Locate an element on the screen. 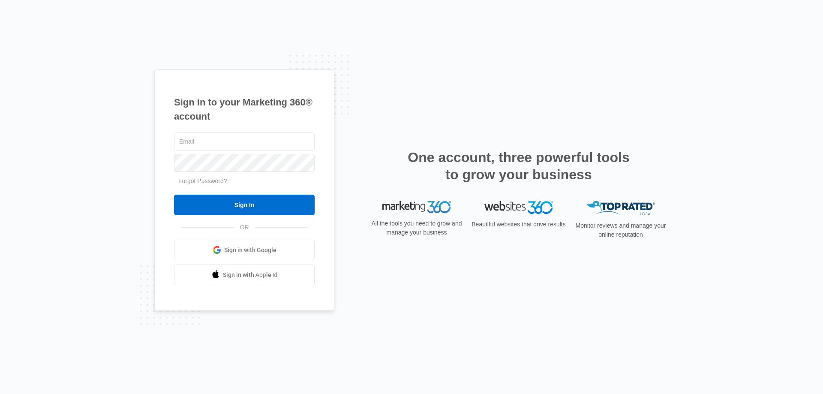 Image resolution: width=823 pixels, height=394 pixels. p: Beautiful websites that drive results is located at coordinates (518, 224).